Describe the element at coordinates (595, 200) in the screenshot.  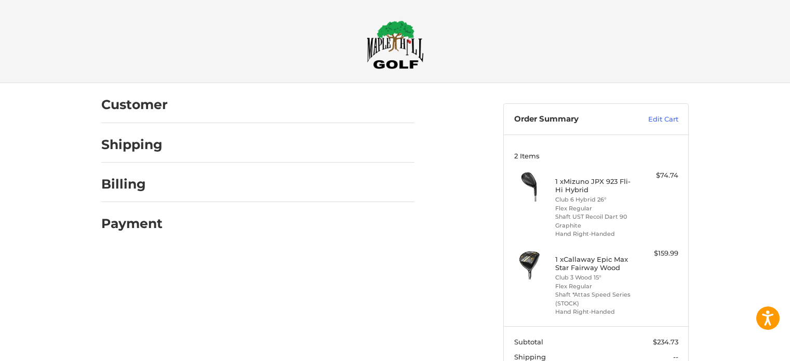
I see `li: Club 6 Hybrid 26°` at that location.